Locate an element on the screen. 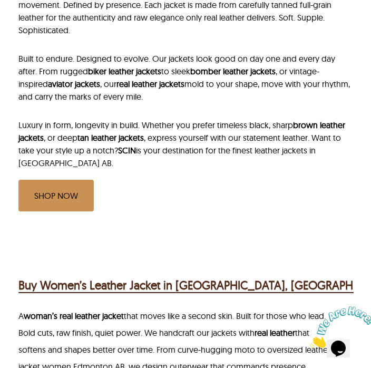  img: Chat attention grabber is located at coordinates (37, 25).